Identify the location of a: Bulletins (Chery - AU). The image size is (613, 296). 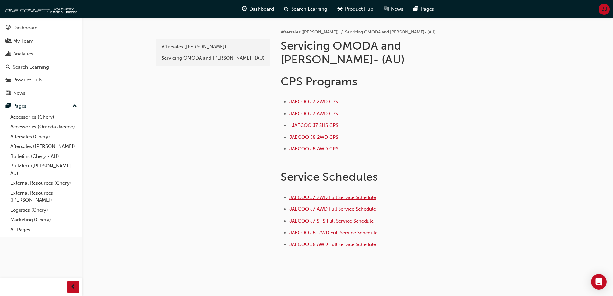
(43, 156).